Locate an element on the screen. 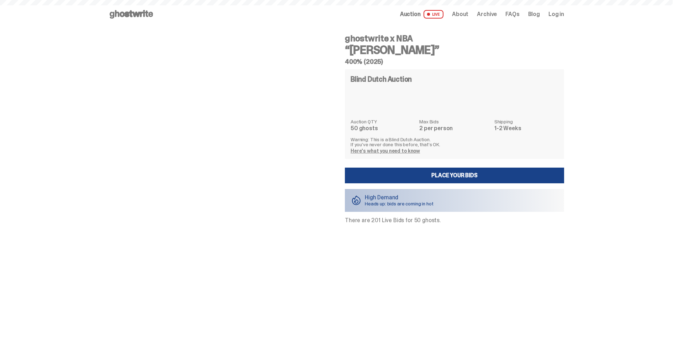 The height and width of the screenshot is (337, 678). h4: Blind Dutch Auction is located at coordinates (381, 79).